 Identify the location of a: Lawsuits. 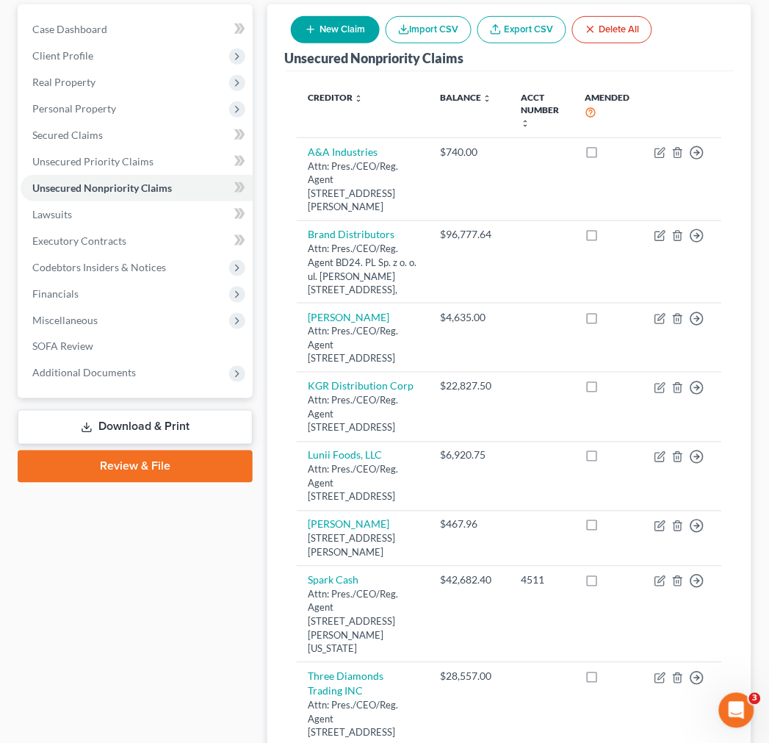
(137, 215).